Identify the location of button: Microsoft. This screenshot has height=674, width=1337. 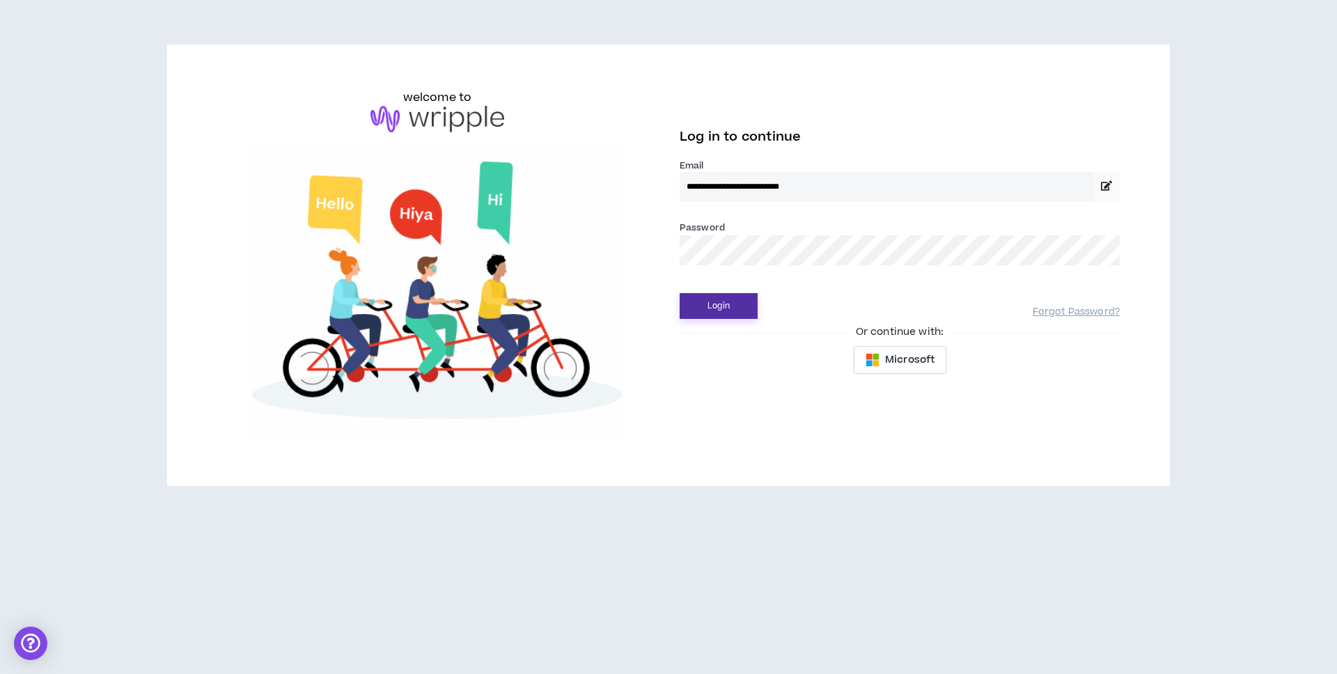
(899, 360).